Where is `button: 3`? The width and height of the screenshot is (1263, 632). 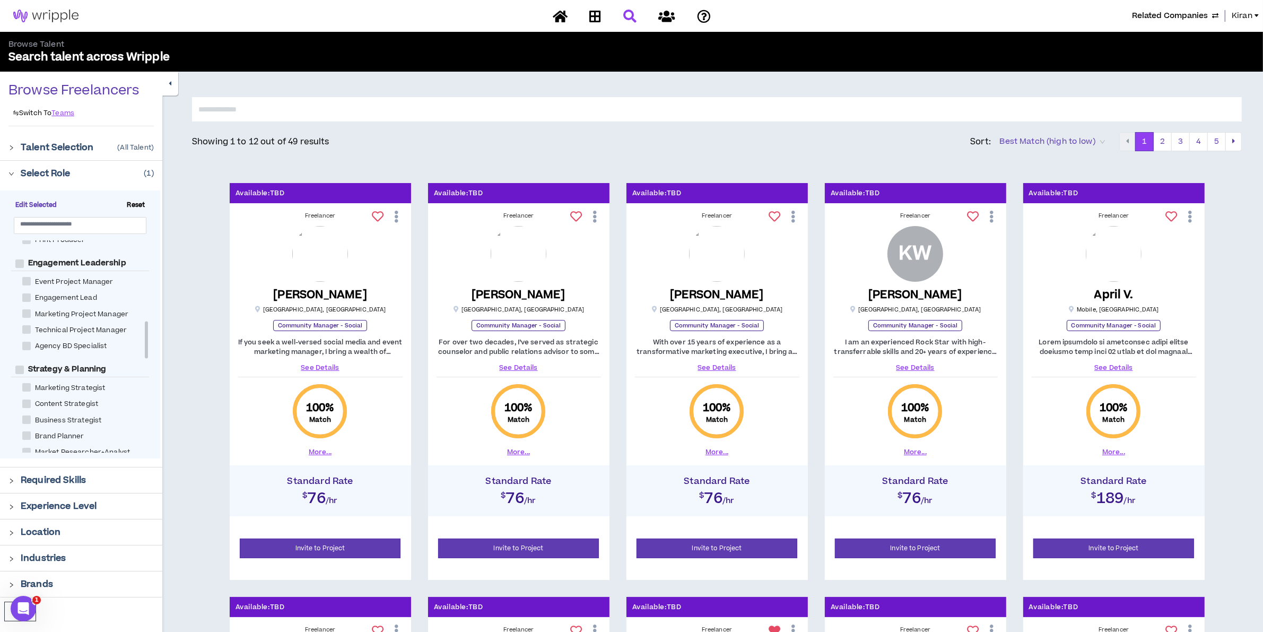
button: 3 is located at coordinates (1180, 142).